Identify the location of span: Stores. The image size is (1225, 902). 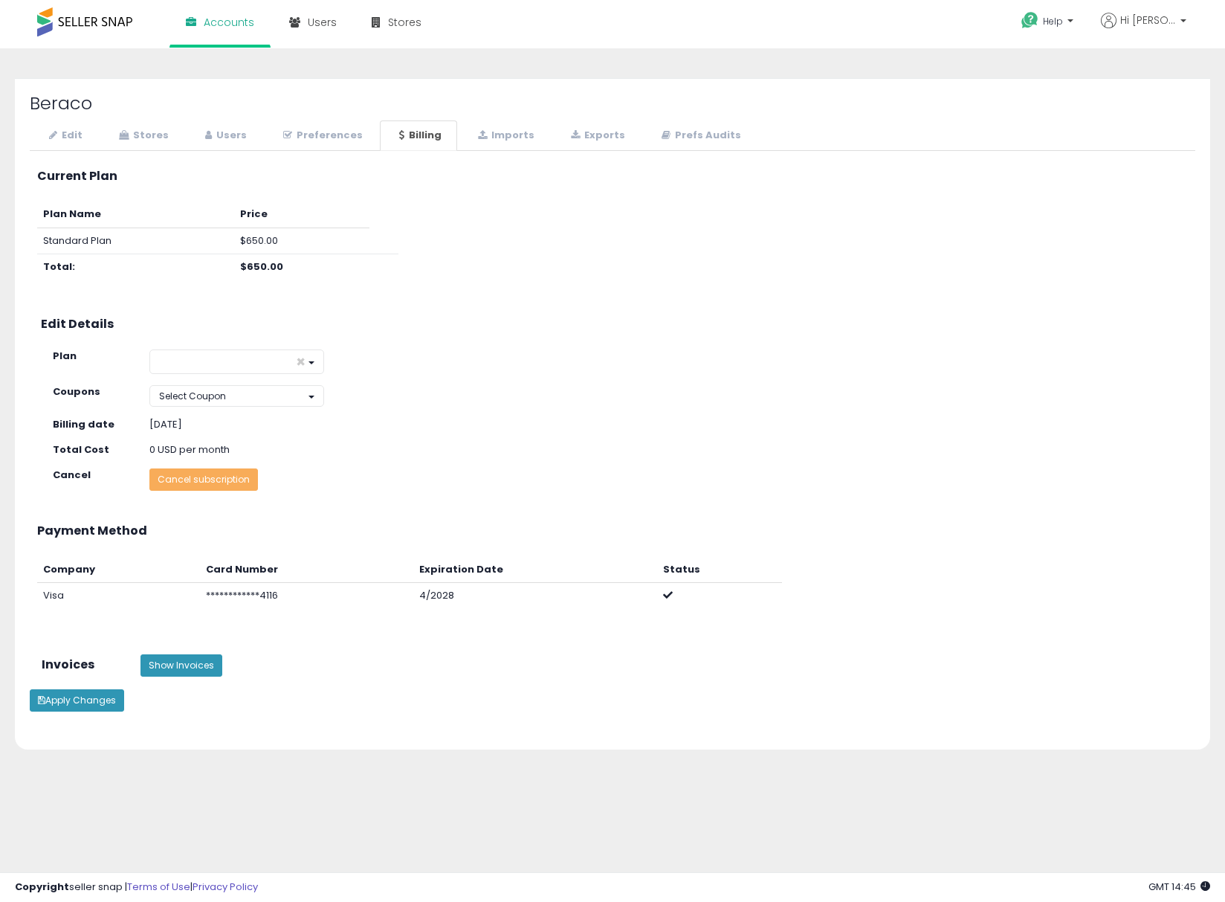
(404, 22).